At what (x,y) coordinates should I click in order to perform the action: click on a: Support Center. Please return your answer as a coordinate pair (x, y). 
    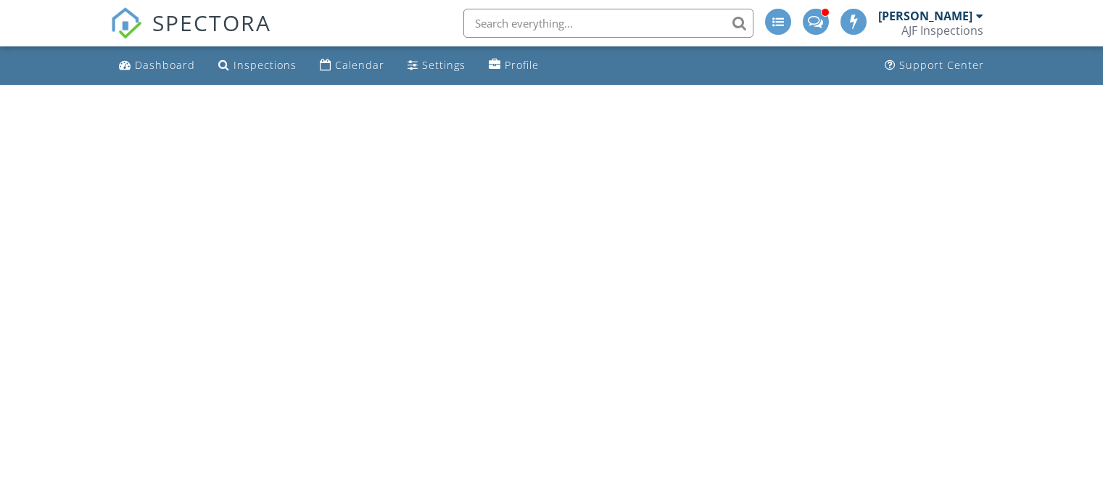
    Looking at the image, I should click on (934, 65).